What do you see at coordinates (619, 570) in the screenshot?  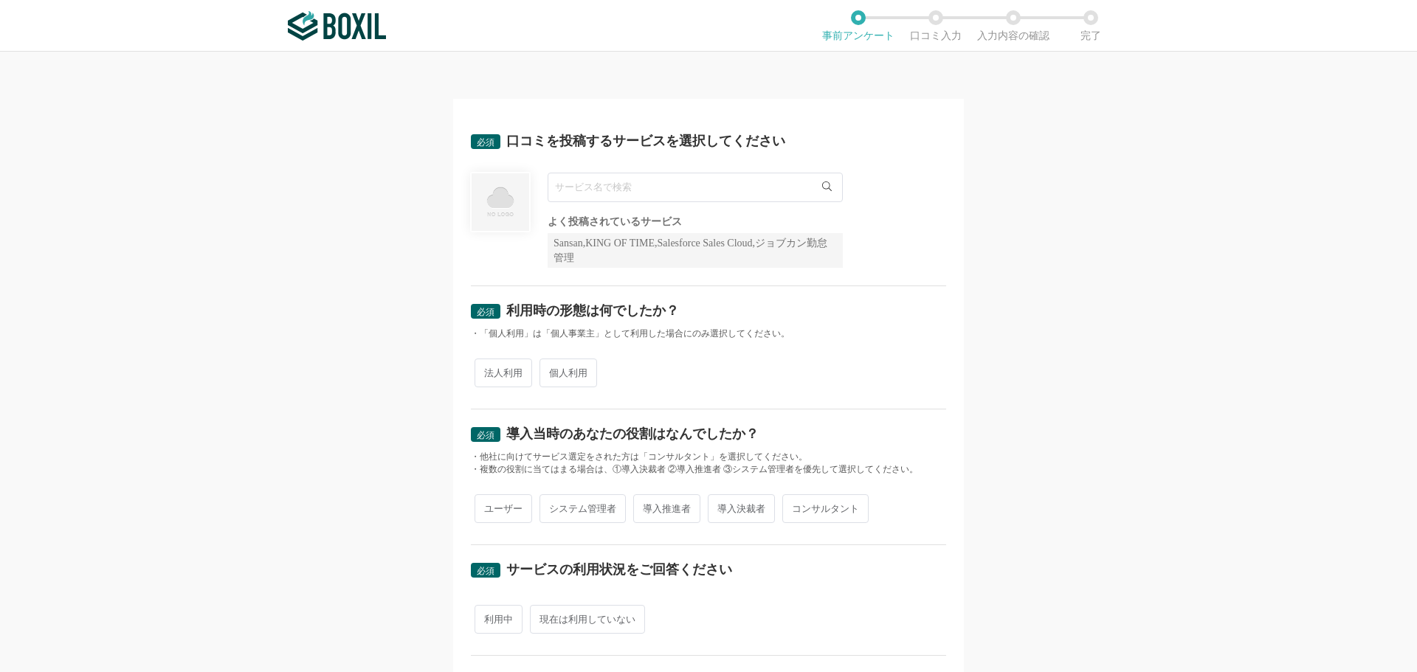 I see `div: サービスの利用状況をご回答ください` at bounding box center [619, 570].